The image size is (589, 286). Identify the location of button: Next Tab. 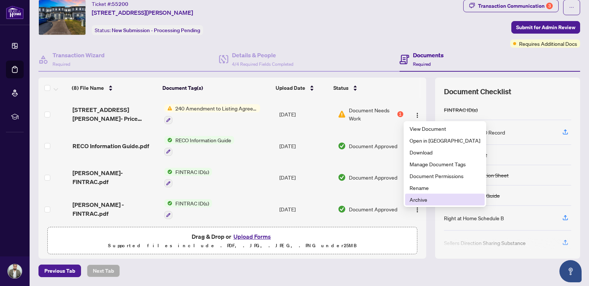
(103, 271).